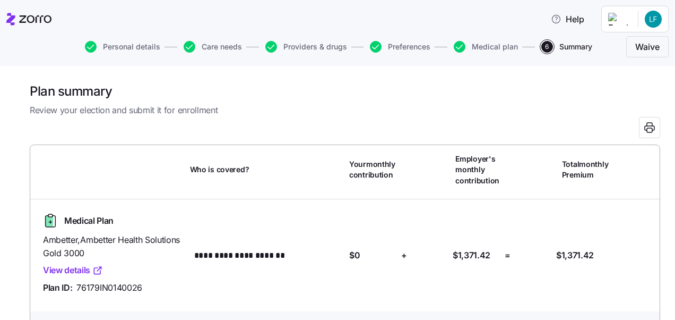 The image size is (675, 320). I want to click on span: Plan ID:, so click(57, 287).